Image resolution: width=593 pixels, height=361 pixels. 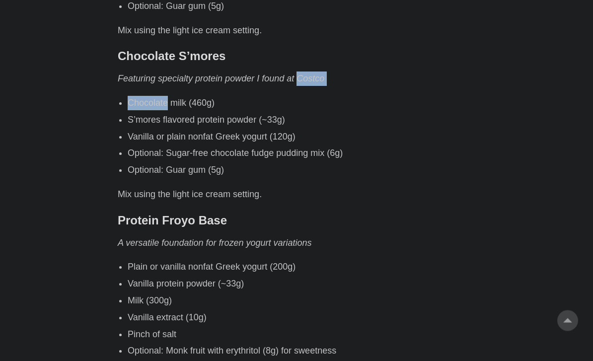 What do you see at coordinates (296, 57) in the screenshot?
I see `h3: Chocolate S’mores` at bounding box center [296, 57].